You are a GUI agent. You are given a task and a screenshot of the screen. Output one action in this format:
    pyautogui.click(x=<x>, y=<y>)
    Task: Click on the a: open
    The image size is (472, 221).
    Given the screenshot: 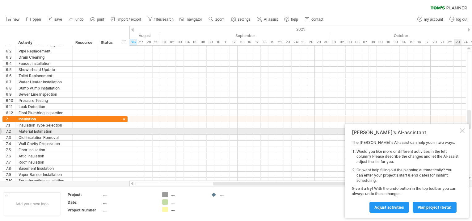 What is the action you would take?
    pyautogui.click(x=34, y=19)
    